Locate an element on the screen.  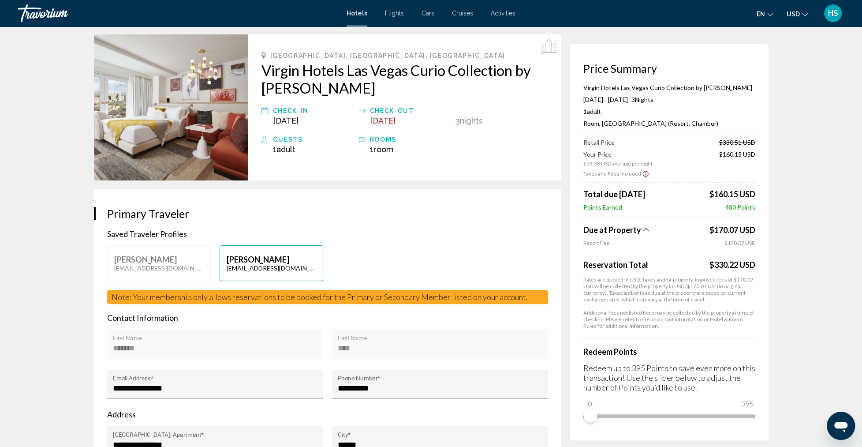
span: HS is located at coordinates (833, 13).